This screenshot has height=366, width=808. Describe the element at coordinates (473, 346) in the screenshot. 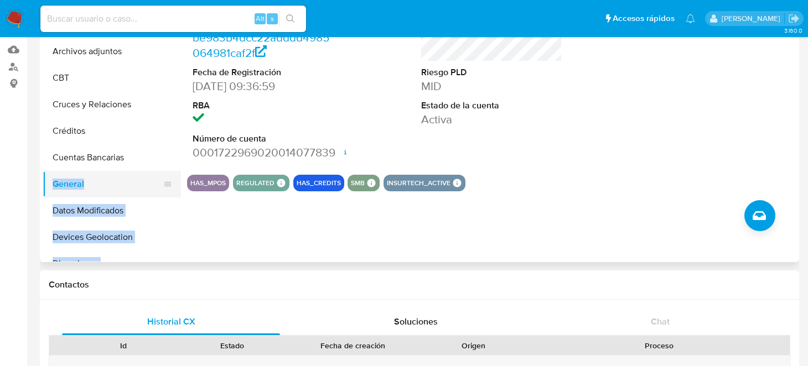

I see `div: Origen` at that location.